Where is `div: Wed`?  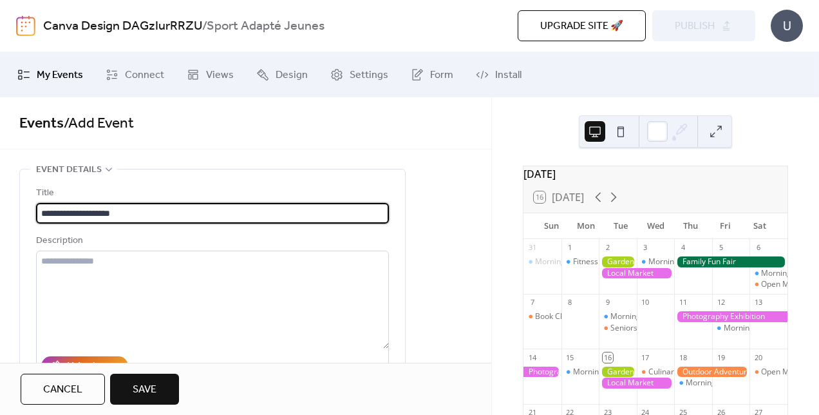 div: Wed is located at coordinates (655, 226).